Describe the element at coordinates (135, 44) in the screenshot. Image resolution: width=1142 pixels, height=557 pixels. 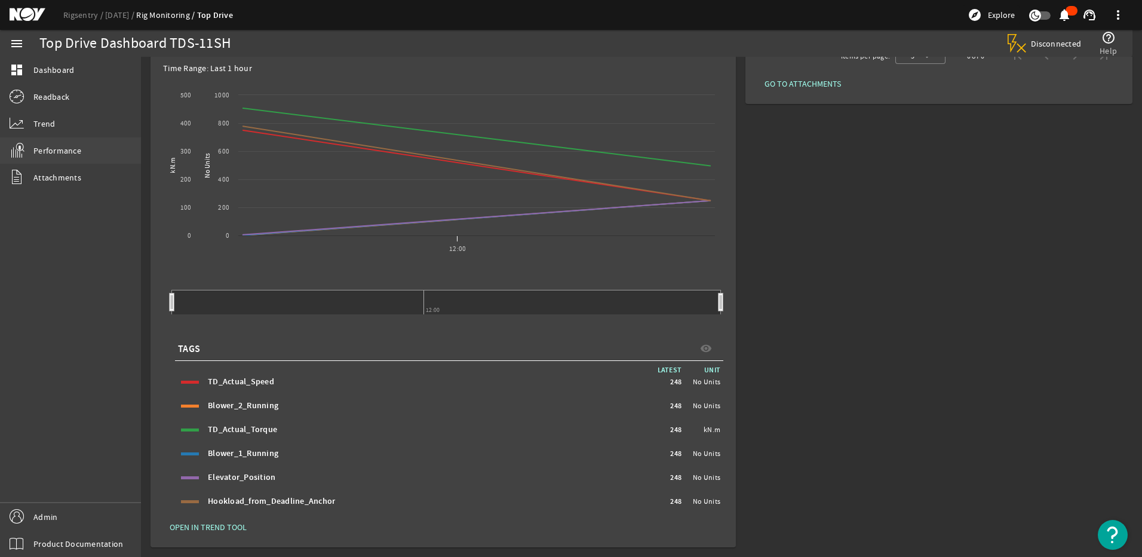
I see `div: Top Drive Dashboard TDS-11SH` at that location.